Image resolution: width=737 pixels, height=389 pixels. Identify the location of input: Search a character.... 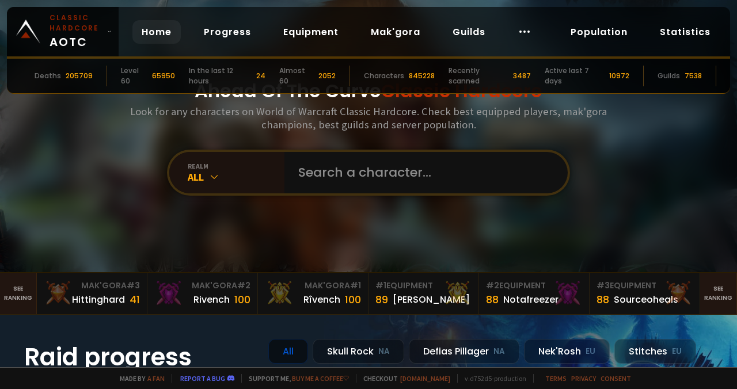
(423, 173).